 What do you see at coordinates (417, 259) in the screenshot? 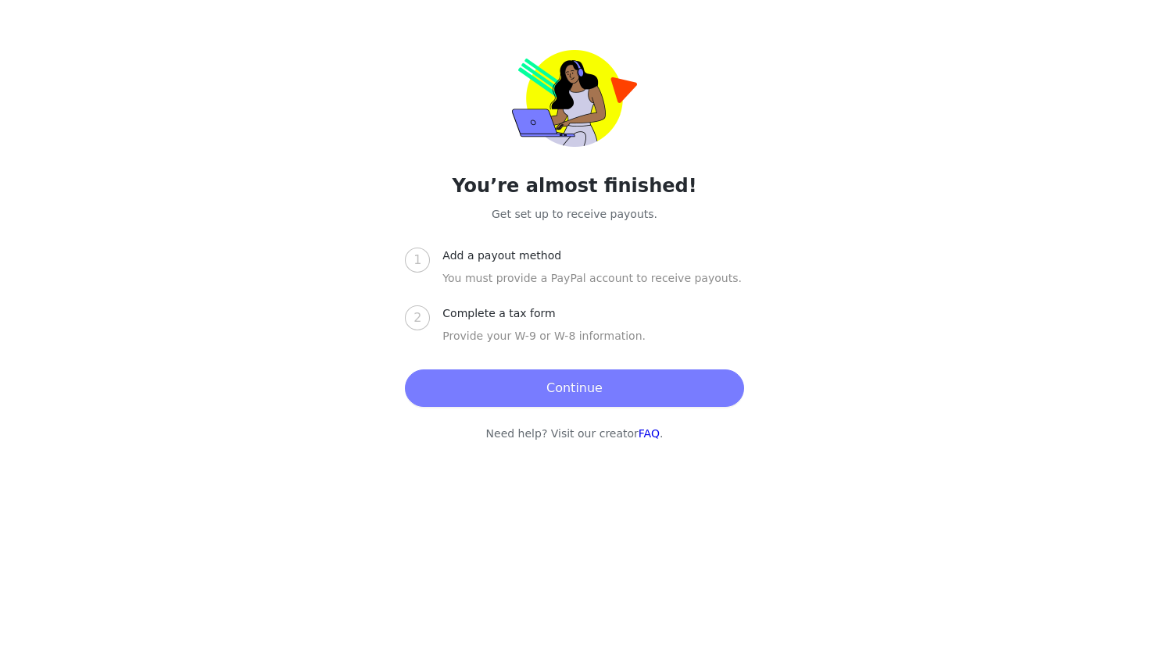
I see `span: 1` at bounding box center [417, 259].